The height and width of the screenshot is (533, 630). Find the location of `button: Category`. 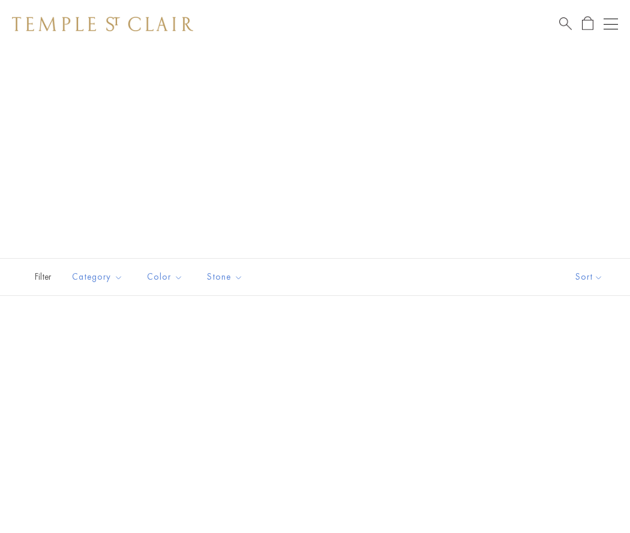

button: Category is located at coordinates (97, 277).